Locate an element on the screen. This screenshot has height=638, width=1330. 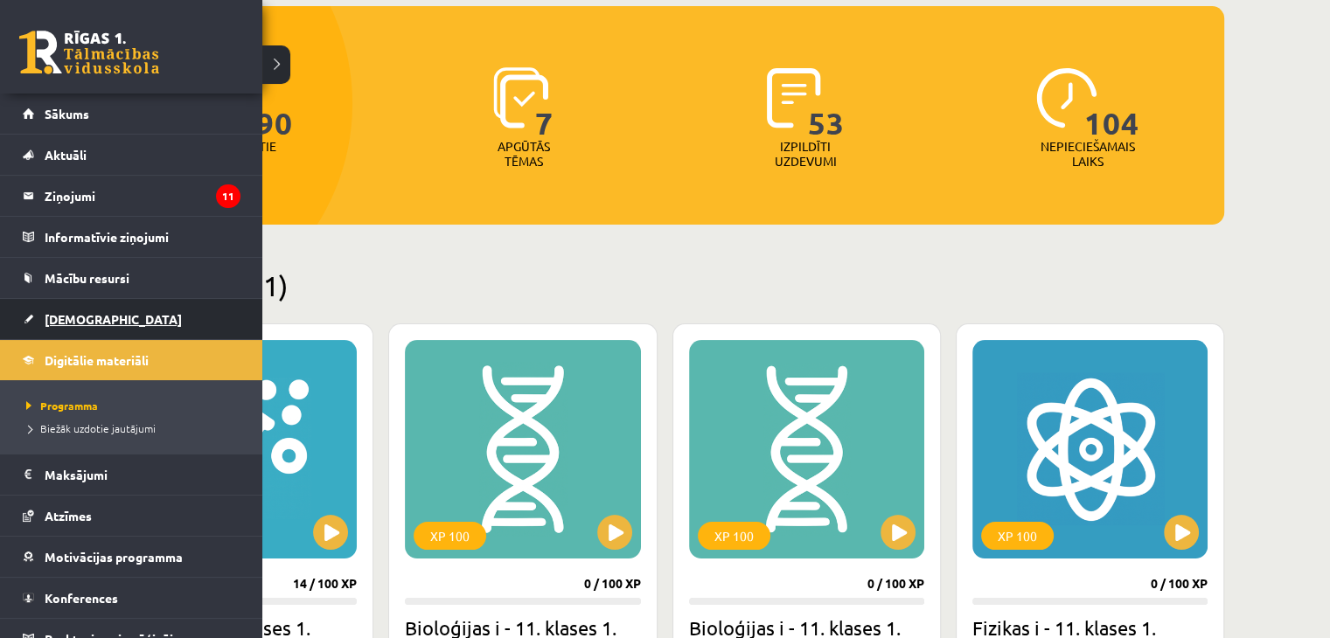
a: Sākums is located at coordinates (131, 114).